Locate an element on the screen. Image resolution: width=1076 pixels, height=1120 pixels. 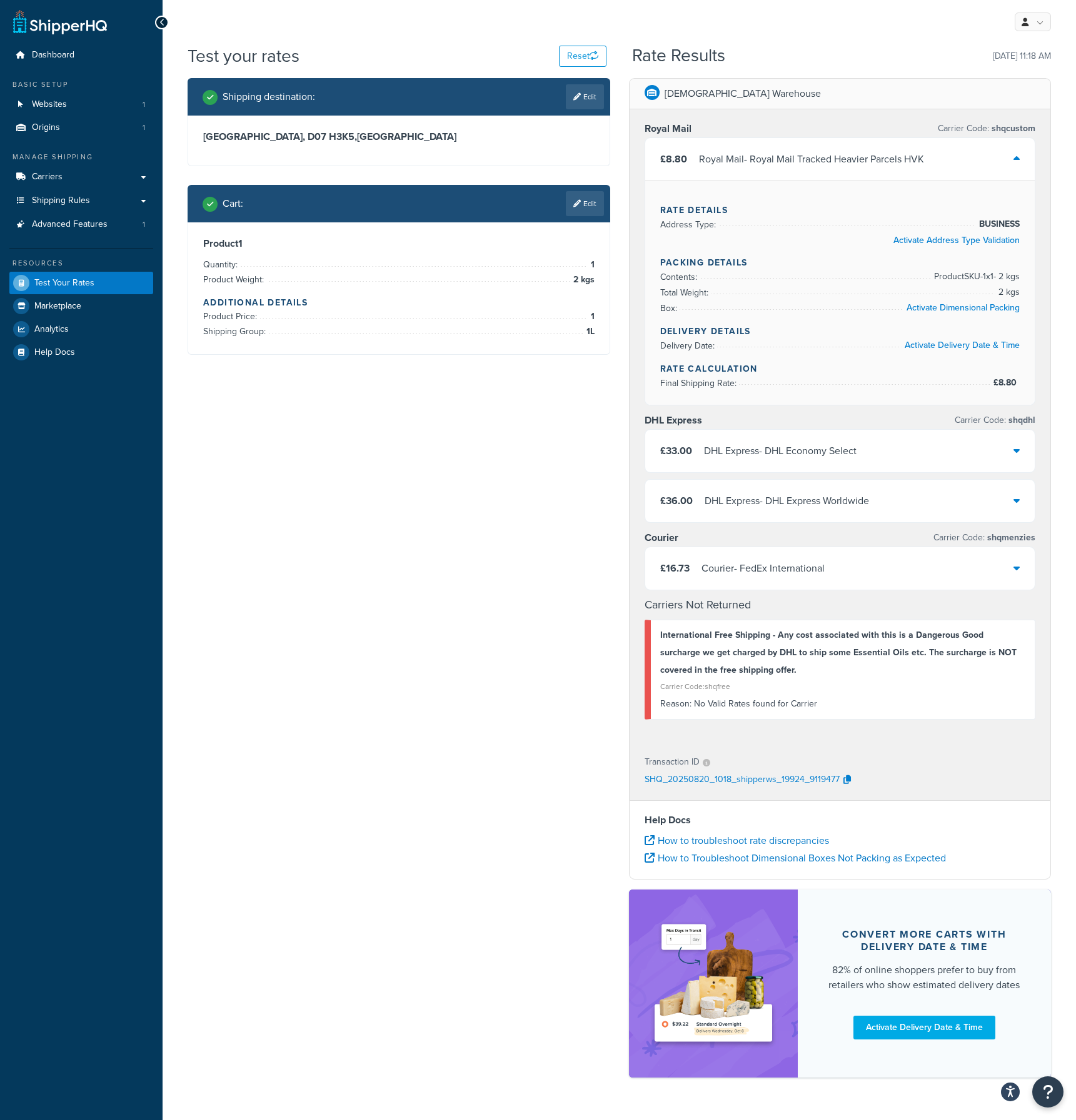
div: International Free Shipping - Any cost associated with this is a Dangerous Good surcharge we get ... is located at coordinates (842, 653).